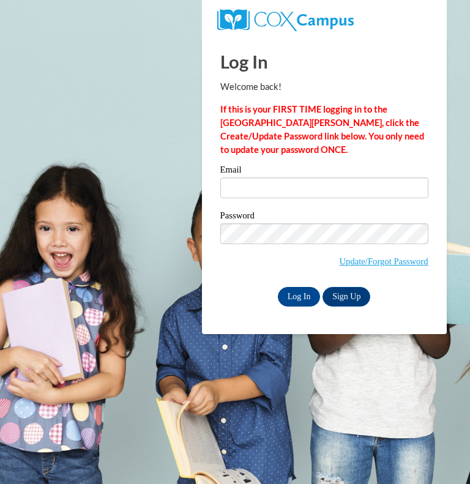 The width and height of the screenshot is (470, 484). Describe the element at coordinates (299, 297) in the screenshot. I see `input: Log In` at that location.